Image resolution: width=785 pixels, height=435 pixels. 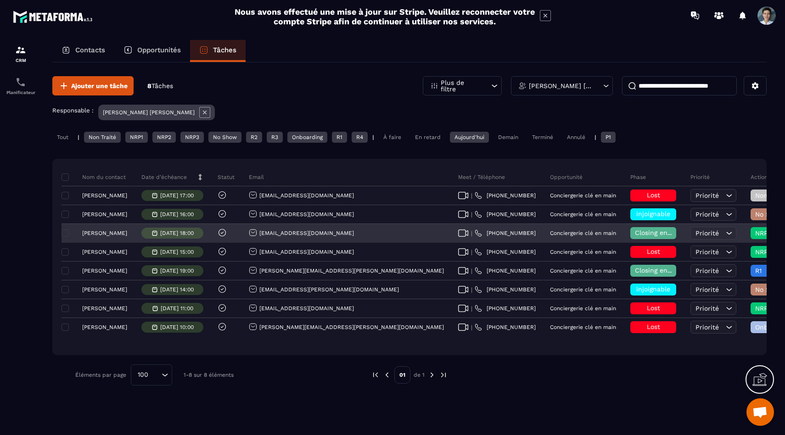 What do you see at coordinates (93, 86) in the screenshot?
I see `button: Ajouter une tâche` at bounding box center [93, 86].